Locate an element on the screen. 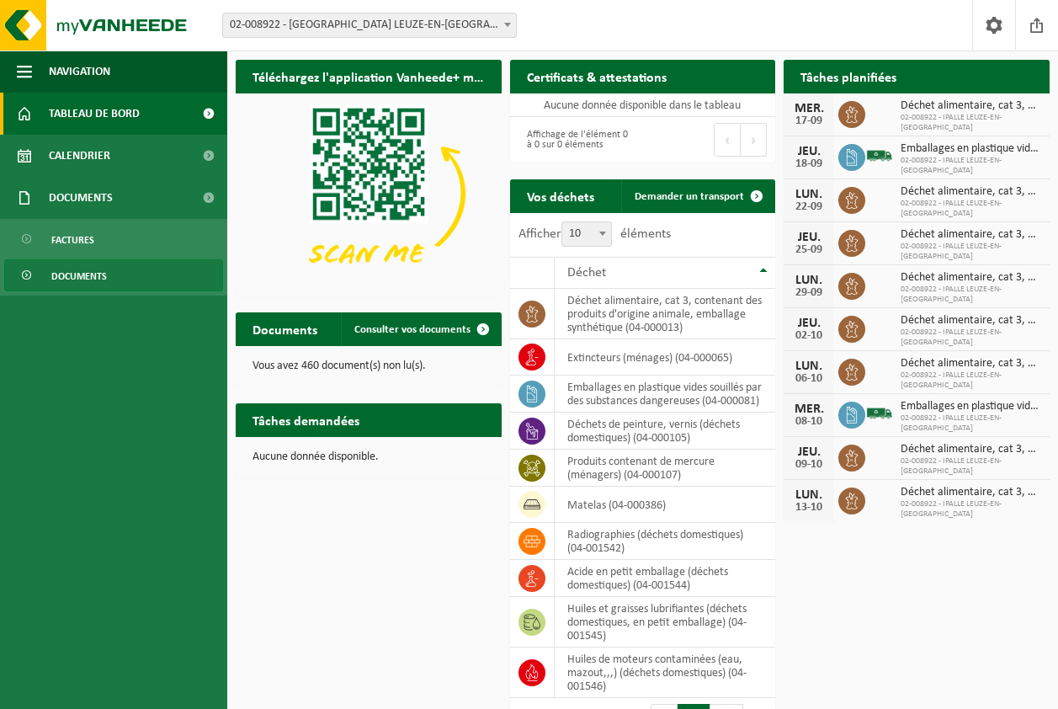  span: Calendrier is located at coordinates (79, 156).